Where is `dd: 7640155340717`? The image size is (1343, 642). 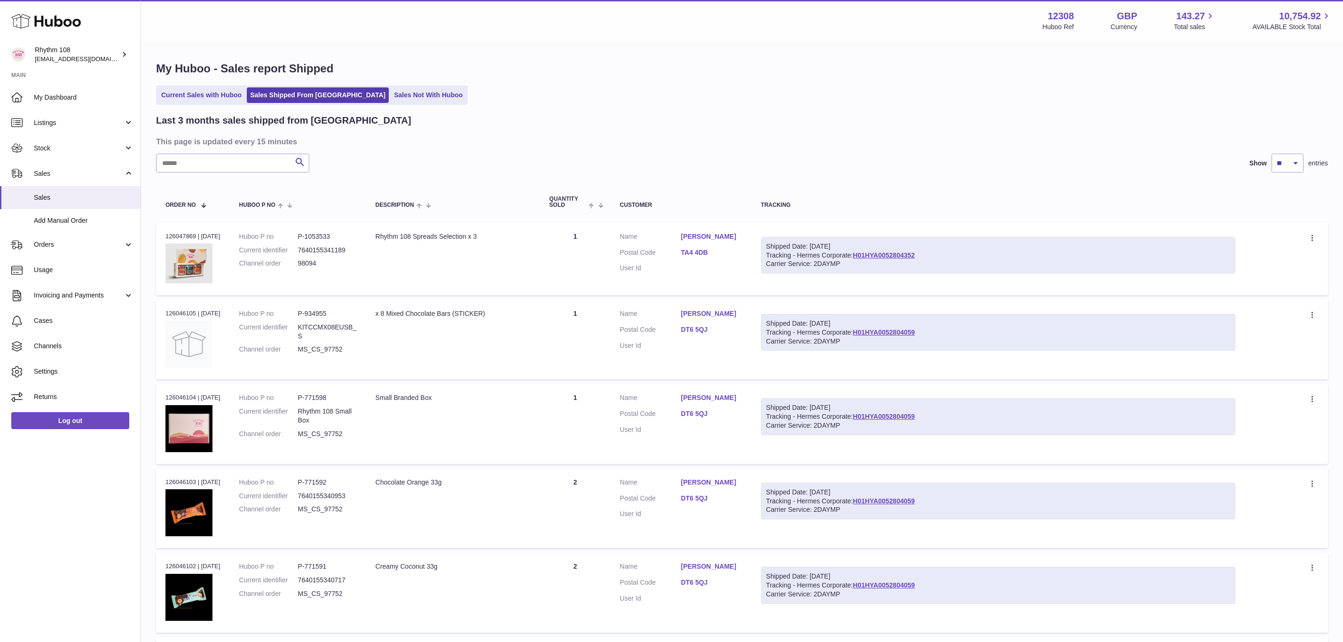 dd: 7640155340717 is located at coordinates (327, 580).